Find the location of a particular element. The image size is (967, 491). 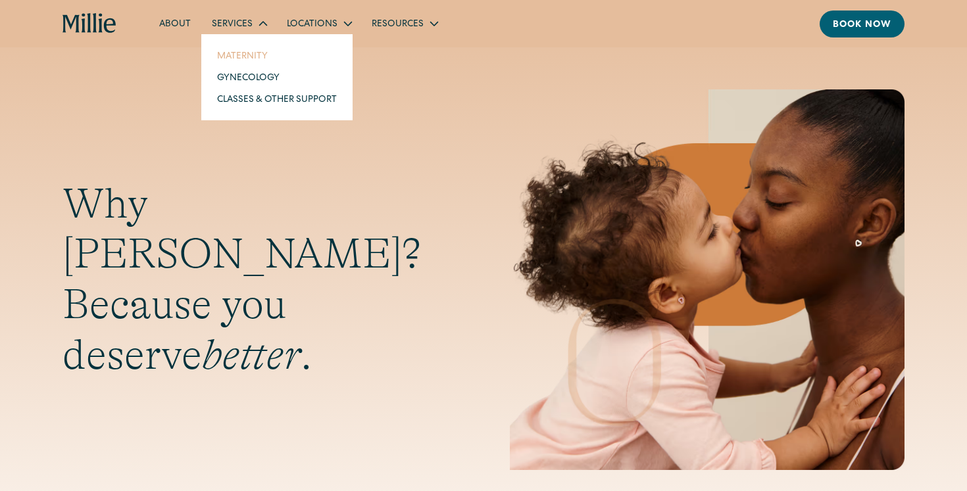

nav: Services is located at coordinates (277, 77).